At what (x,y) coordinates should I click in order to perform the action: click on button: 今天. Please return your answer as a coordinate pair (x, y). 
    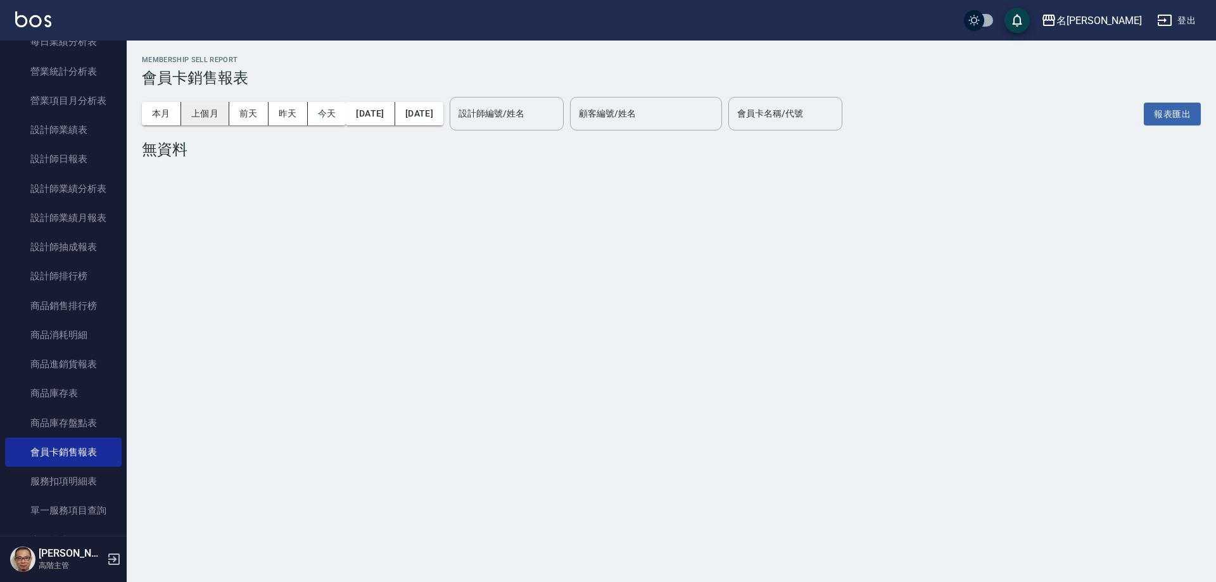
    Looking at the image, I should click on (327, 113).